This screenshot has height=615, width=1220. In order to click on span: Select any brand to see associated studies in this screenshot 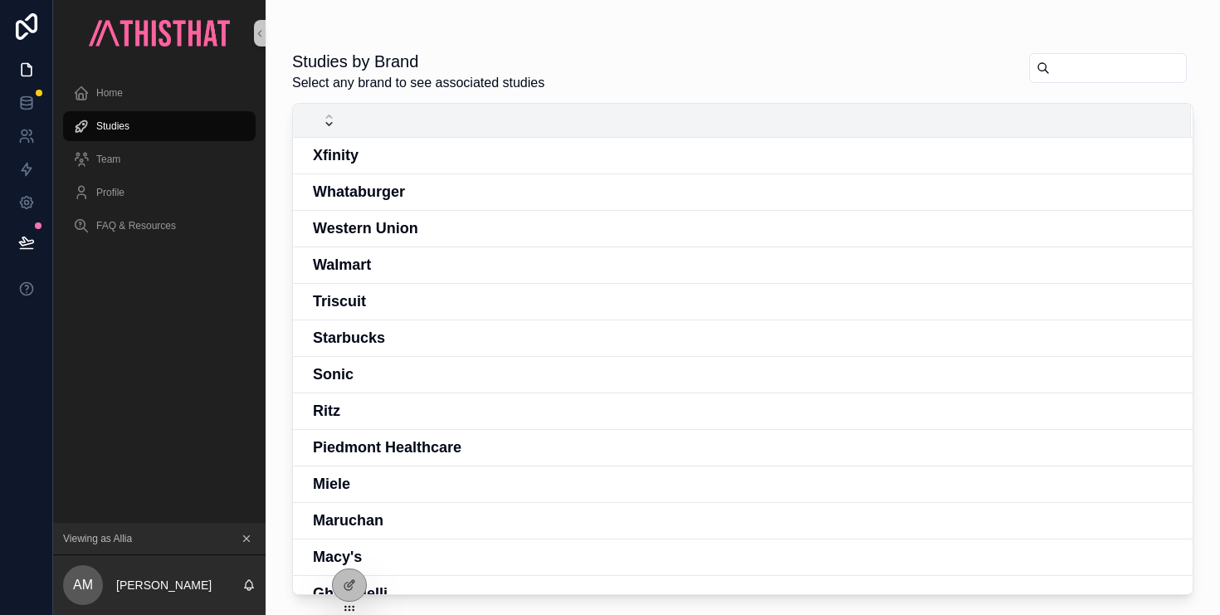, I will do `click(418, 83)`.